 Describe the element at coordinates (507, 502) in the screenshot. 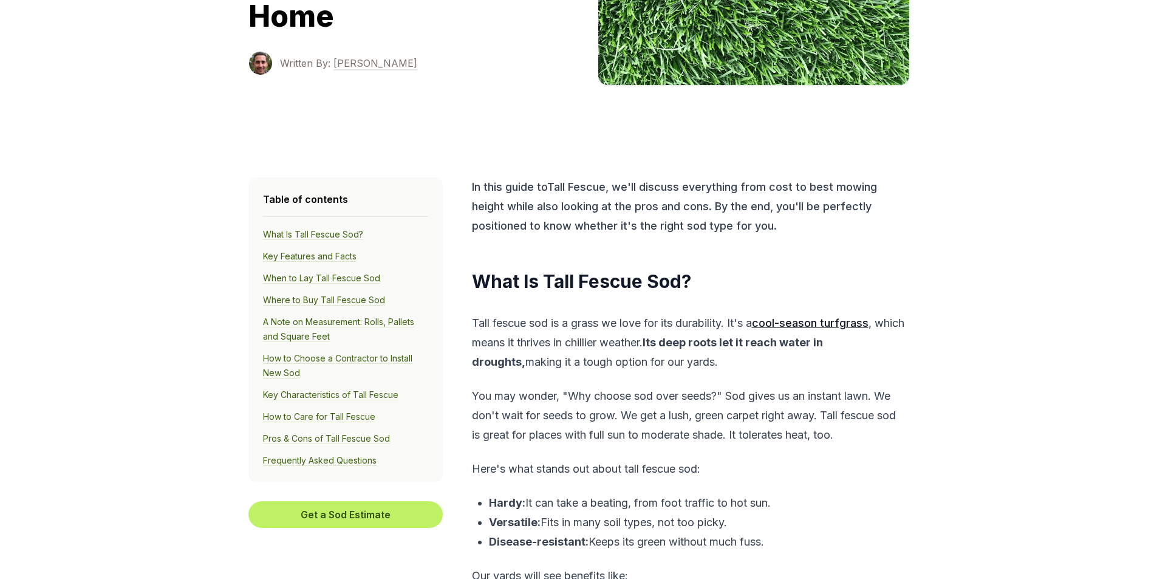

I see `b: Hardy:` at that location.